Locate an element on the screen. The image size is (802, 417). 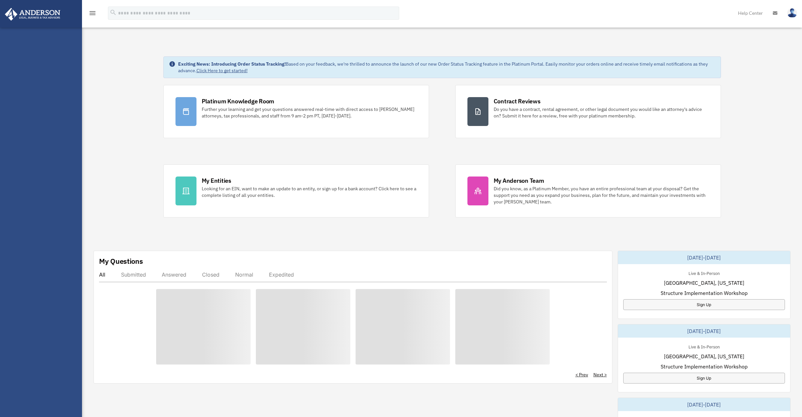
div: Platinum Knowledge Room is located at coordinates (238, 101).